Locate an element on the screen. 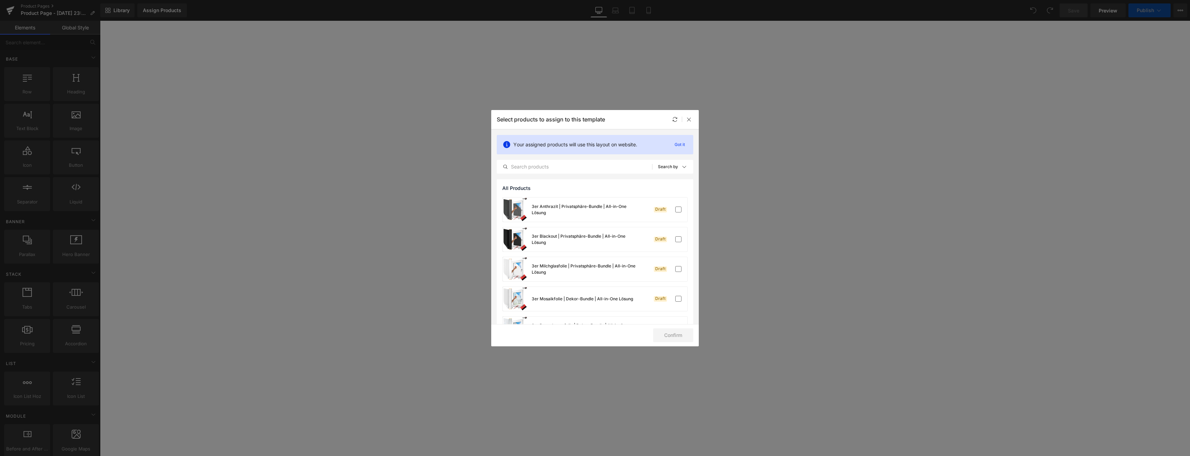  button: Confirm is located at coordinates (673, 335).